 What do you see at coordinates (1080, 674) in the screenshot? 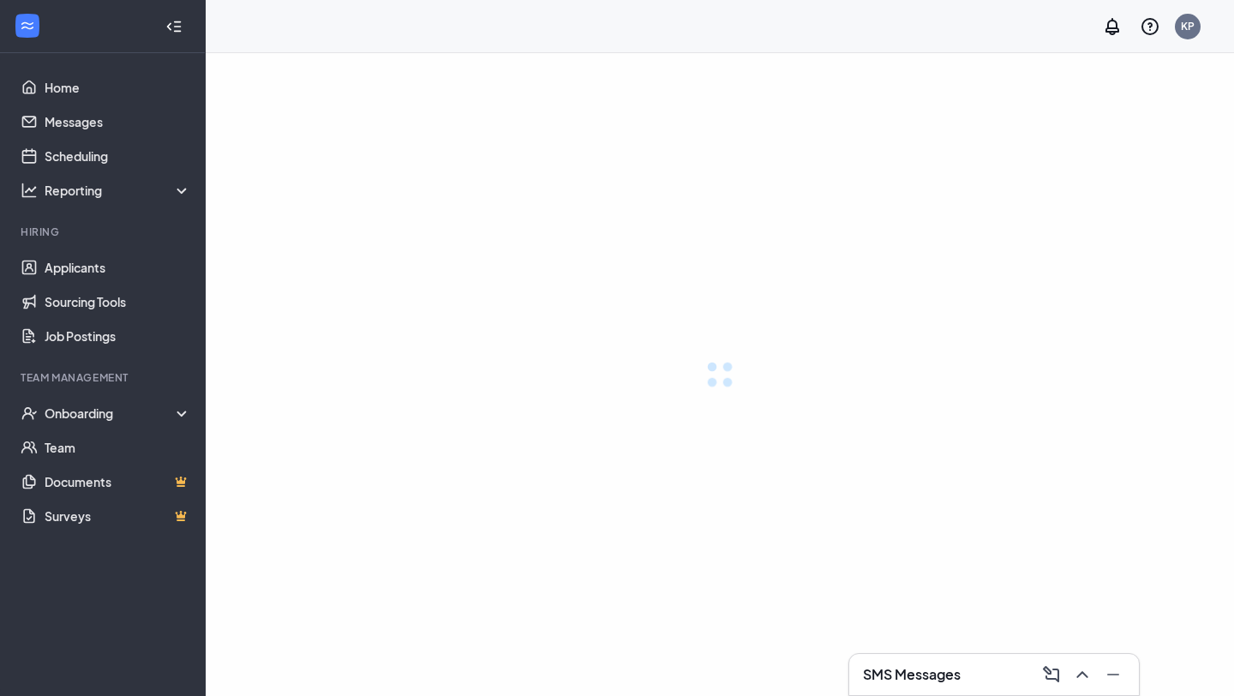
I see `button: ChevronUp` at bounding box center [1080, 674].